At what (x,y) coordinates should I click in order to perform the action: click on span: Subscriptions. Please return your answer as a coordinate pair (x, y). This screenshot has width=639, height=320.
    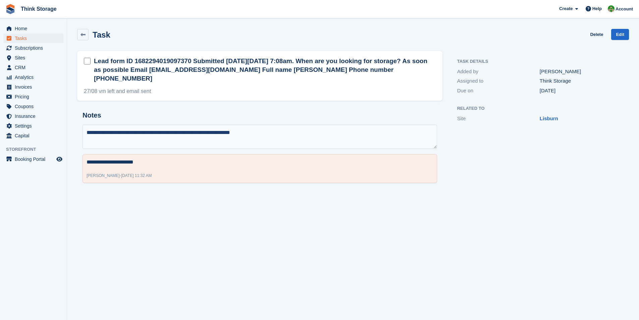
    Looking at the image, I should click on (35, 48).